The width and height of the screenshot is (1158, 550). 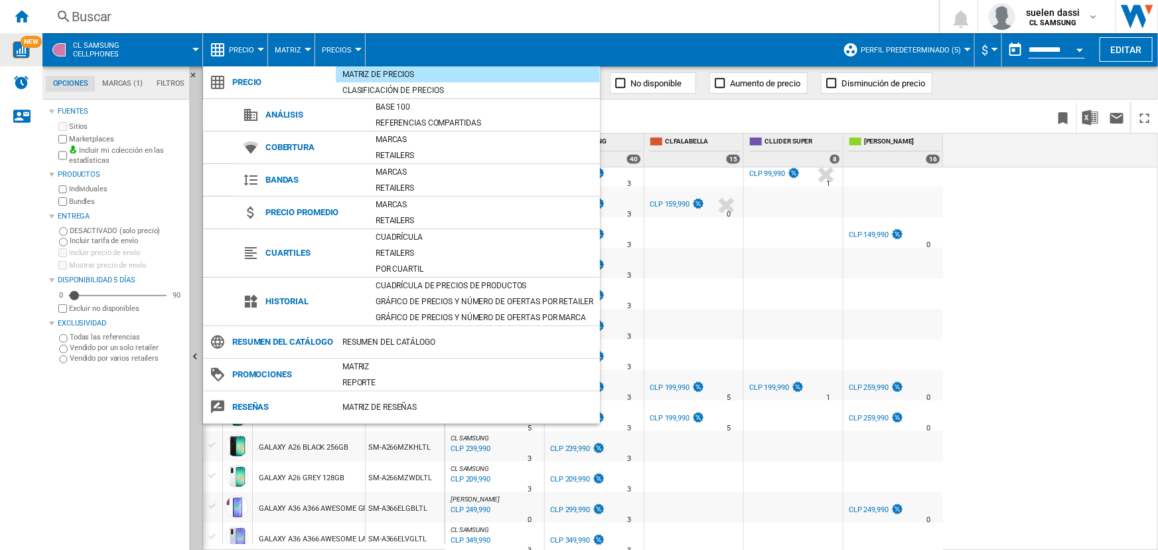 I want to click on div: Reporte, so click(x=468, y=382).